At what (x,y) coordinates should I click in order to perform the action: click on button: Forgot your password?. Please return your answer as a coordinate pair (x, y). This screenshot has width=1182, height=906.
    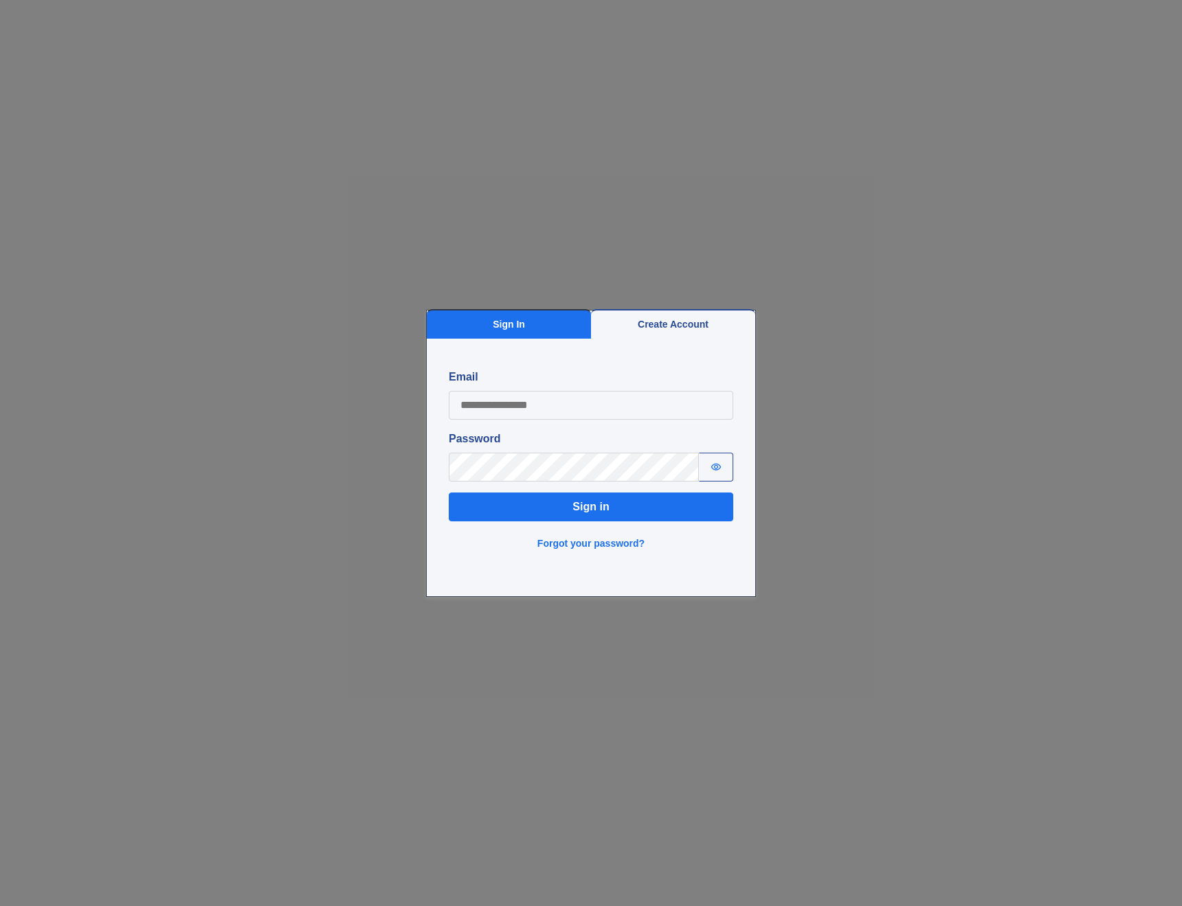
    Looking at the image, I should click on (591, 544).